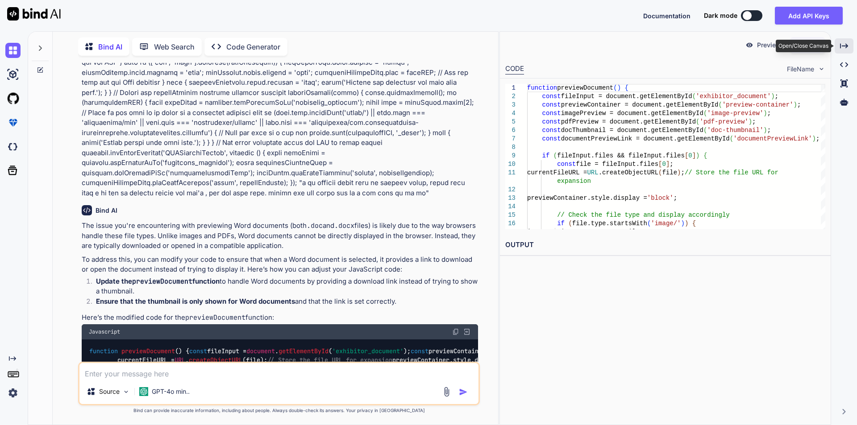  Describe the element at coordinates (626, 96) in the screenshot. I see `span: fileInput = document.getElementById` at that location.